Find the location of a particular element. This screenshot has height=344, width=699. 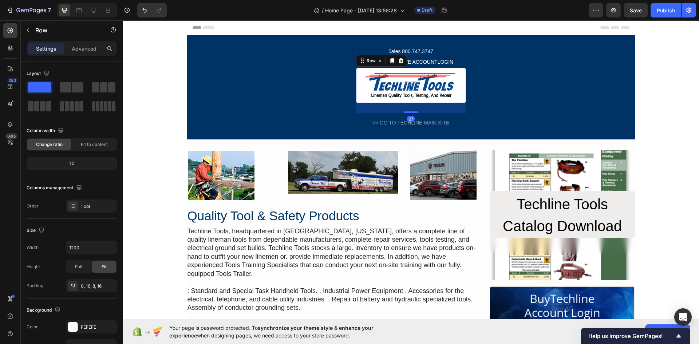

div: Layout is located at coordinates (39, 74).